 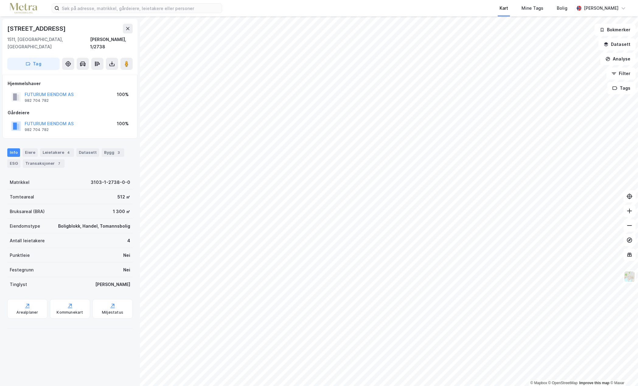 I want to click on button: Bokmerker, so click(x=615, y=30).